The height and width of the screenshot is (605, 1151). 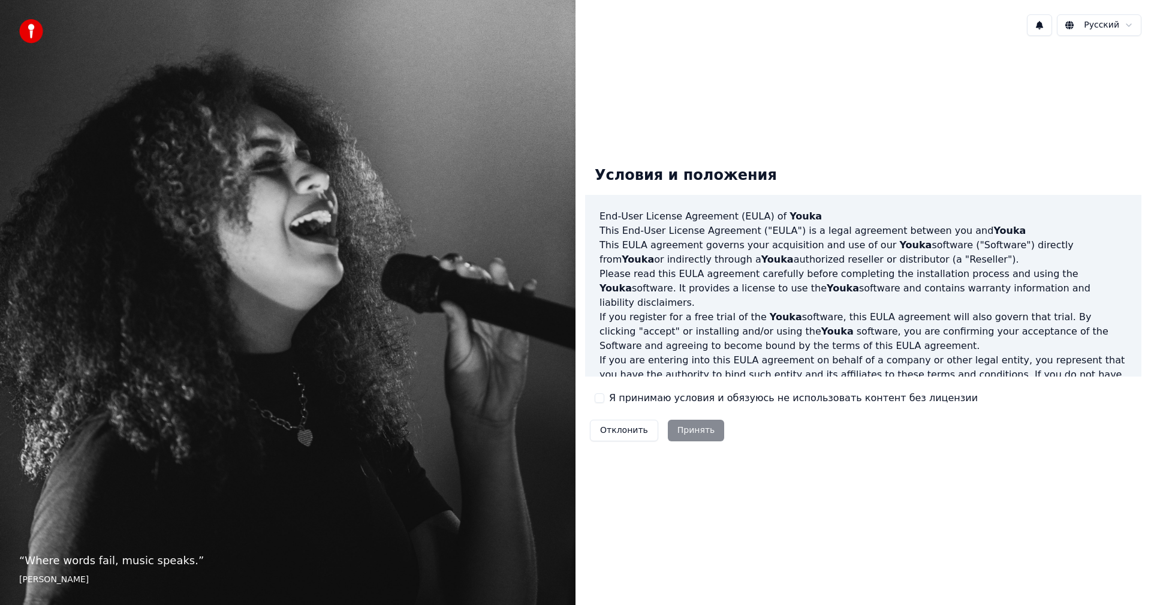 What do you see at coordinates (863, 331) in the screenshot?
I see `p: If you register for a free trial of the software, this EULA agreement will also govern that trial...` at bounding box center [863, 331].